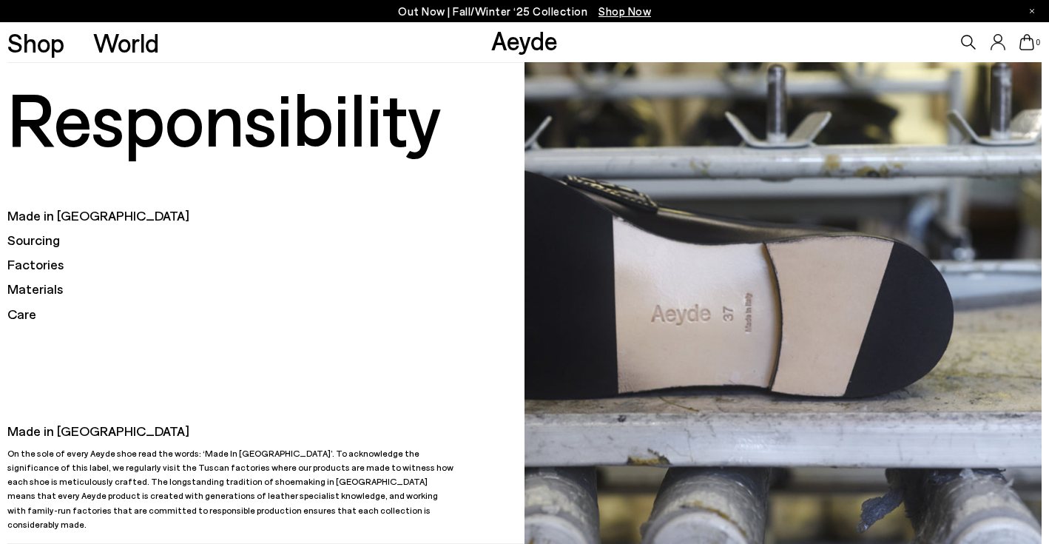  Describe the element at coordinates (126, 42) in the screenshot. I see `a: World` at that location.